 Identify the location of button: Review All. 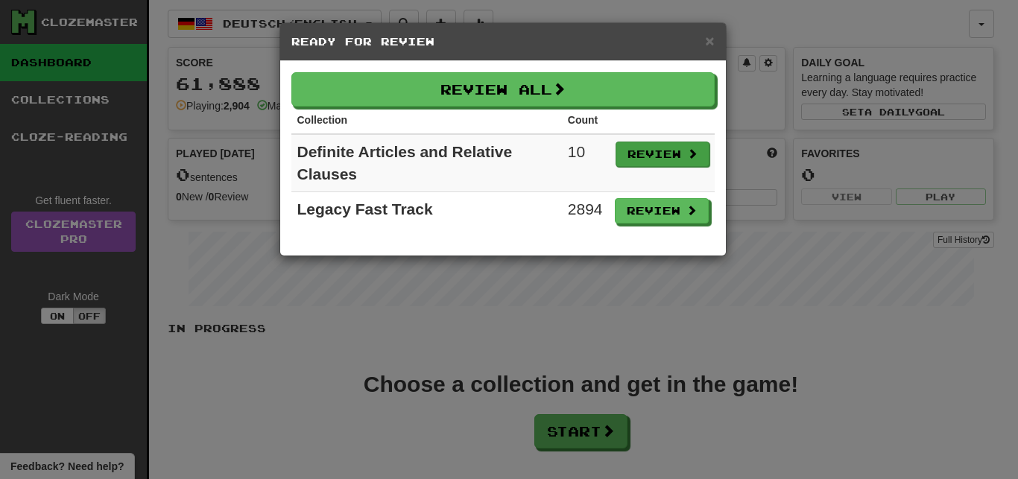
(503, 89).